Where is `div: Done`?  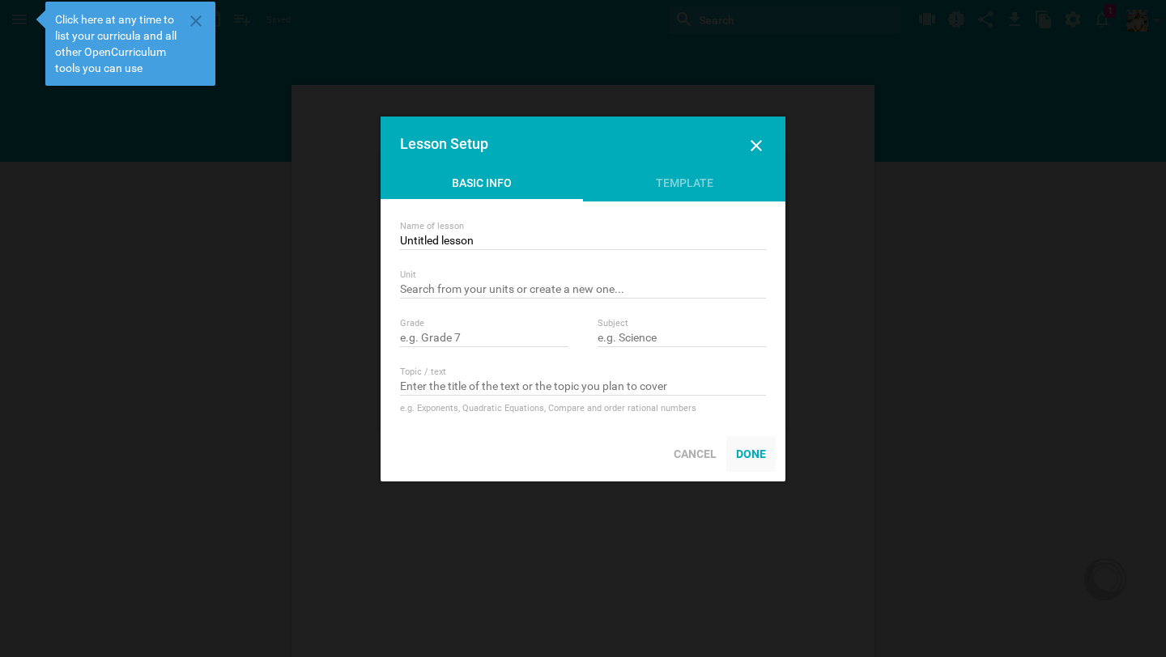
div: Done is located at coordinates (750, 454).